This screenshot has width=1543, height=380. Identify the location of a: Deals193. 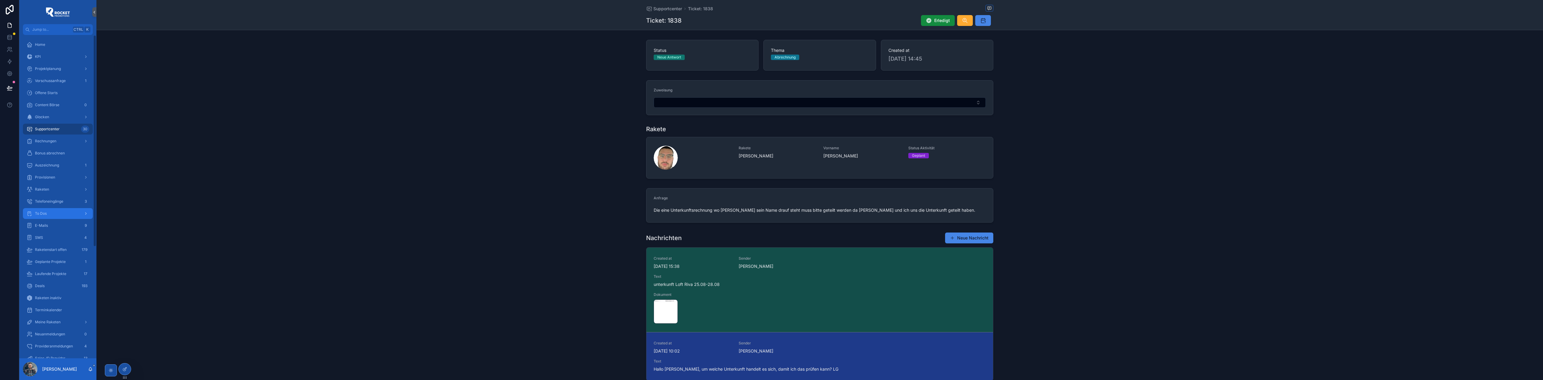
(58, 286).